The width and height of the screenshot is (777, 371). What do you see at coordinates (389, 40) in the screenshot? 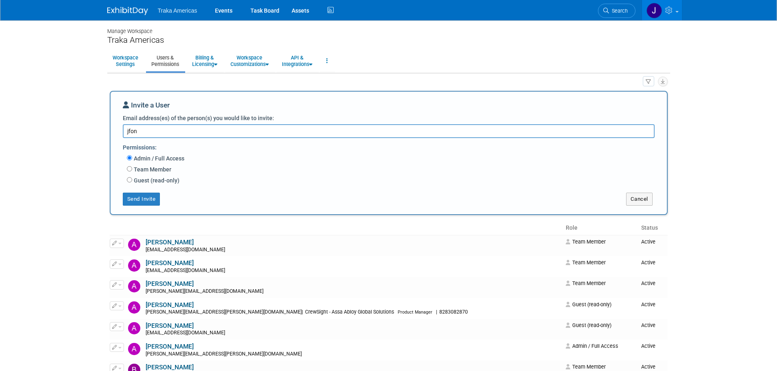
I see `div: Traka Americas` at bounding box center [389, 40].